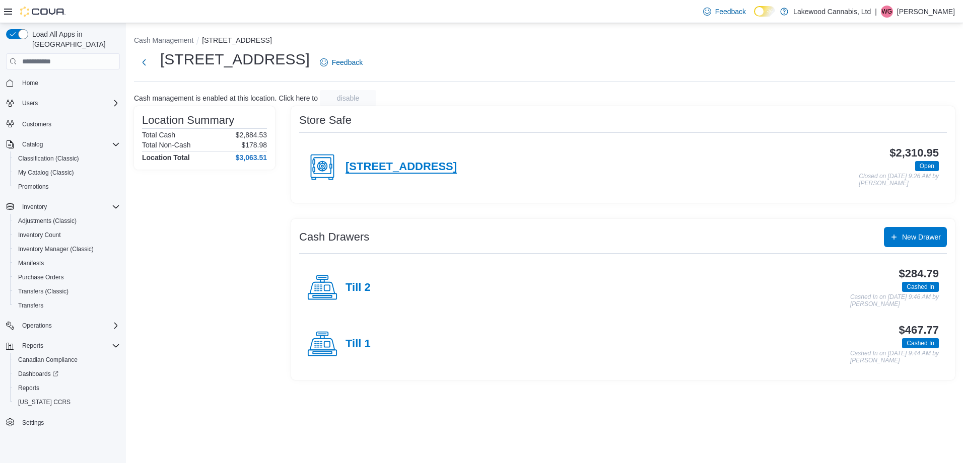 This screenshot has width=963, height=463. What do you see at coordinates (358, 345) in the screenshot?
I see `h4: Till 1` at bounding box center [358, 345].